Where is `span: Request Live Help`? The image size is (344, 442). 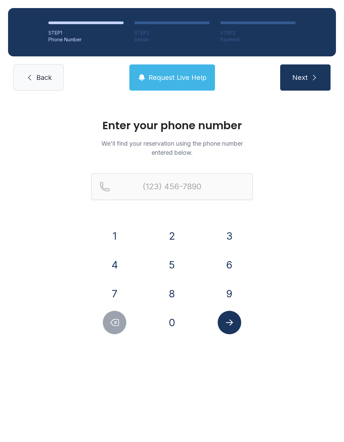
span: Request Live Help is located at coordinates (177, 78).